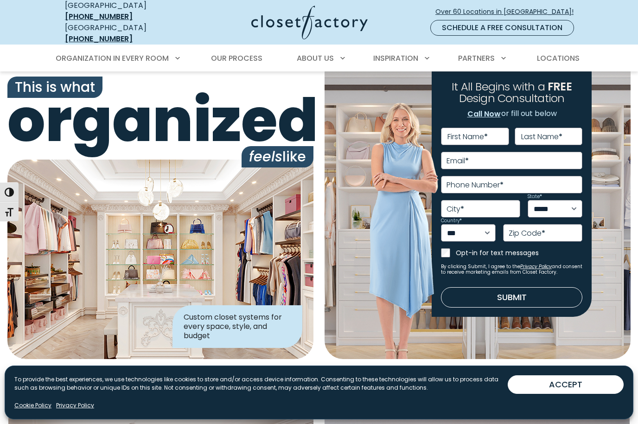  I want to click on label: Phone Number, so click(475, 185).